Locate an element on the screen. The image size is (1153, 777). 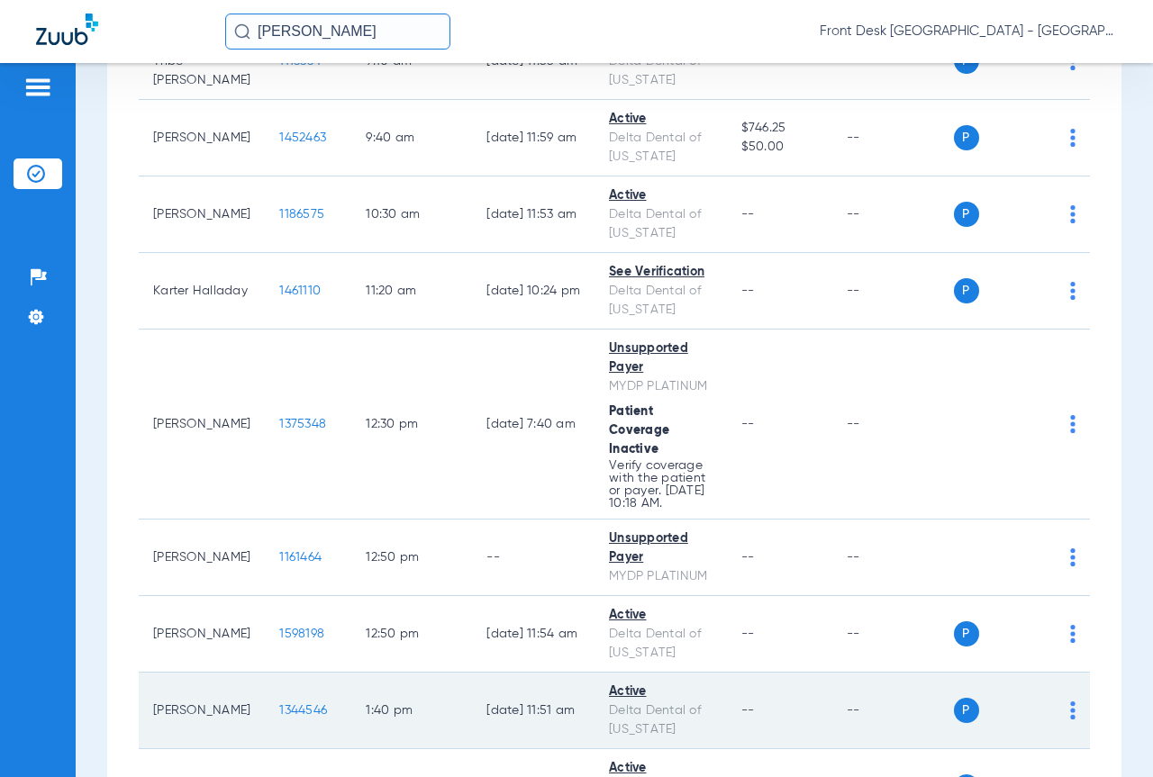
span: 1113334 is located at coordinates (300, 61).